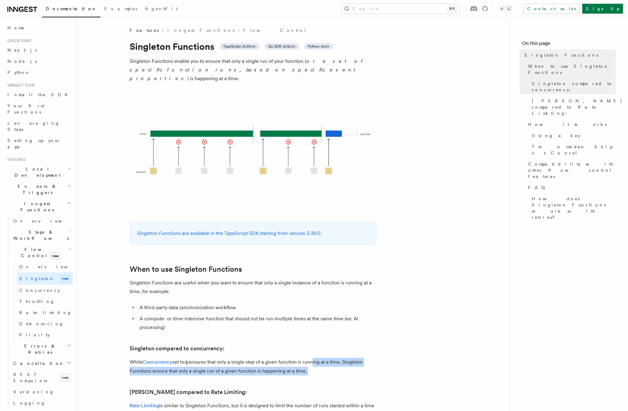  What do you see at coordinates (39, 95) in the screenshot?
I see `a: Install the SDK` at bounding box center [39, 95].